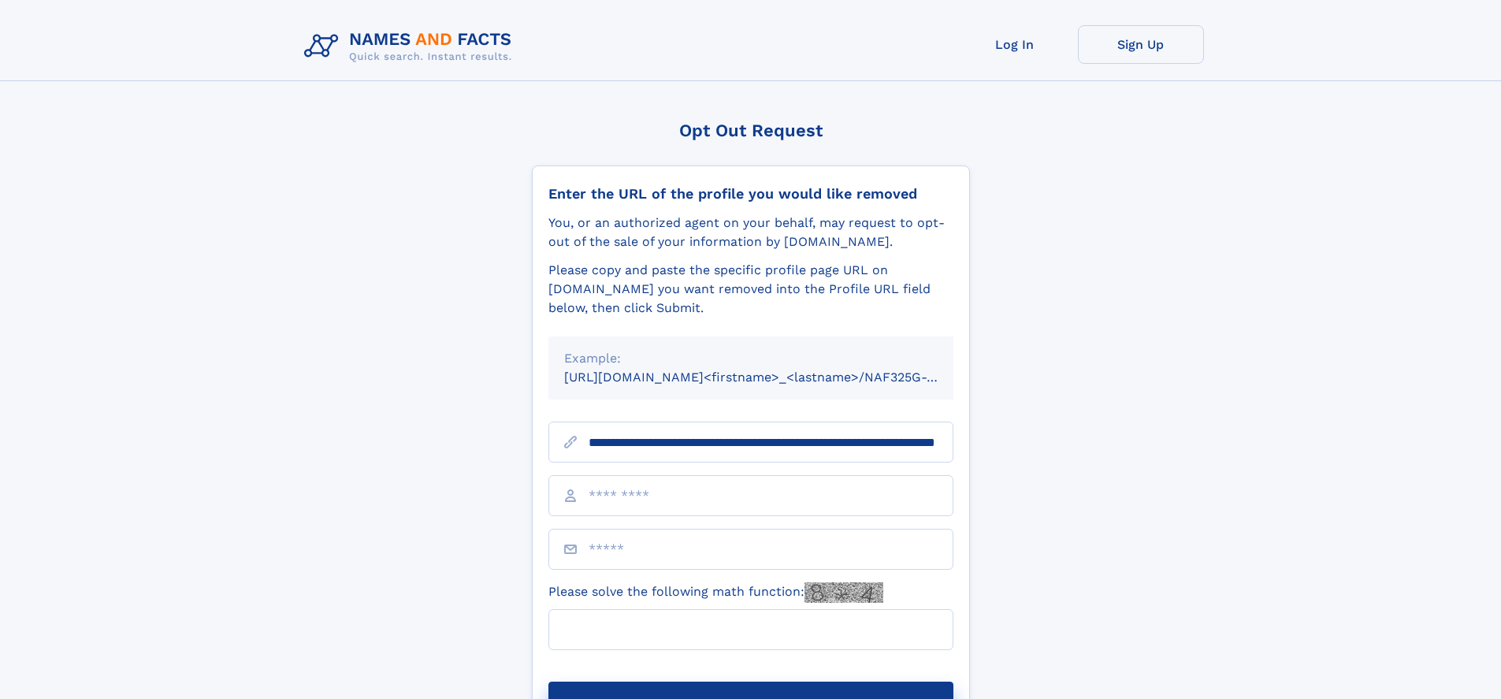 This screenshot has height=699, width=1501. I want to click on div: You, or an authorized agent on your behalf, may request to opt-out of the sale of your informatio..., so click(751, 232).